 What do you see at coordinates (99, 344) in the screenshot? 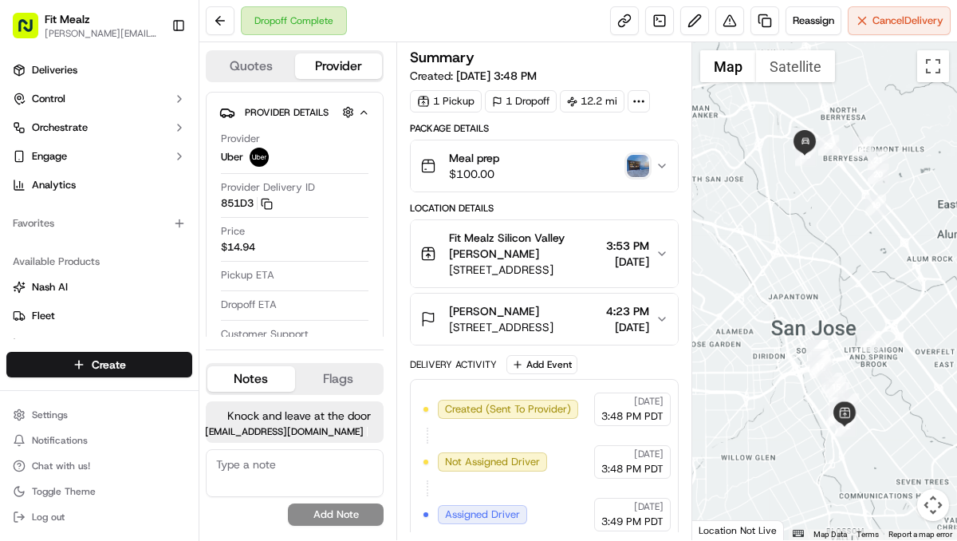
I see `a: Promise` at bounding box center [99, 344].